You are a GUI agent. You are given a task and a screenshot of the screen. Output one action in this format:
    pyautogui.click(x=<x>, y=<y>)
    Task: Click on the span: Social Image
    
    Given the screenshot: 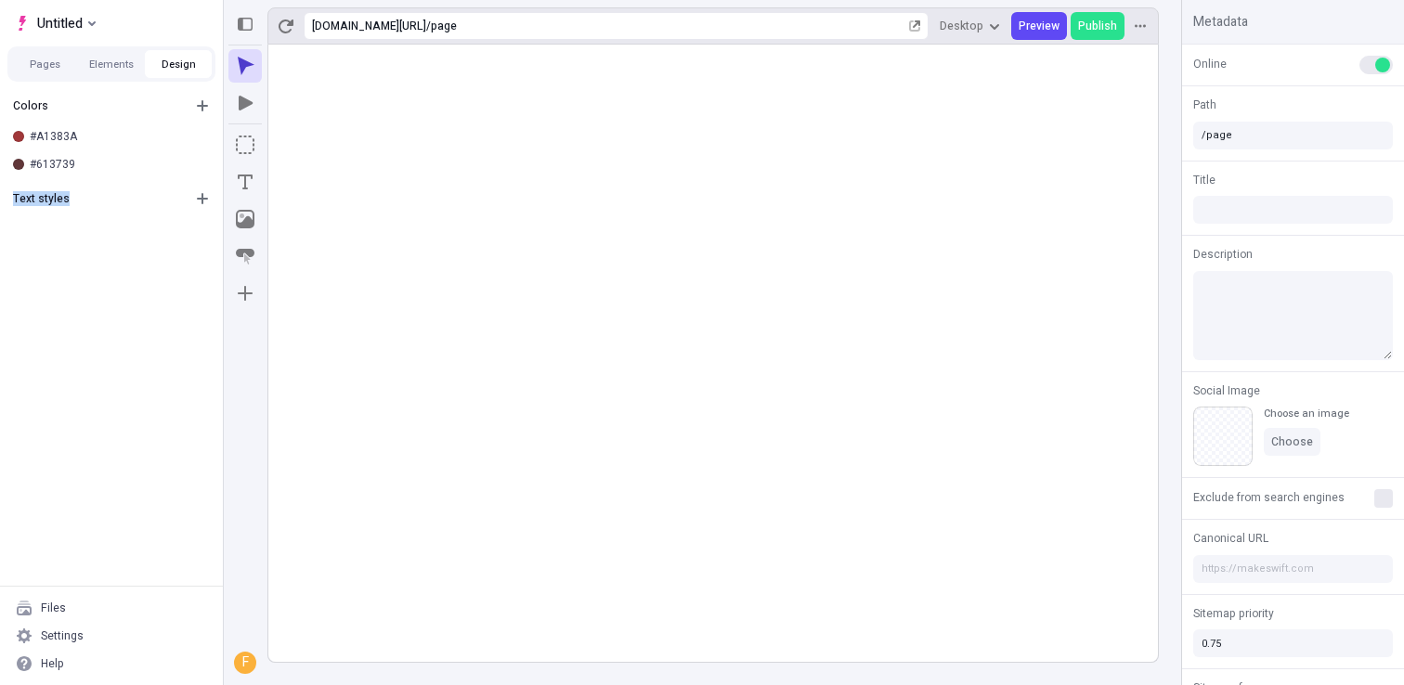 What is the action you would take?
    pyautogui.click(x=1226, y=391)
    